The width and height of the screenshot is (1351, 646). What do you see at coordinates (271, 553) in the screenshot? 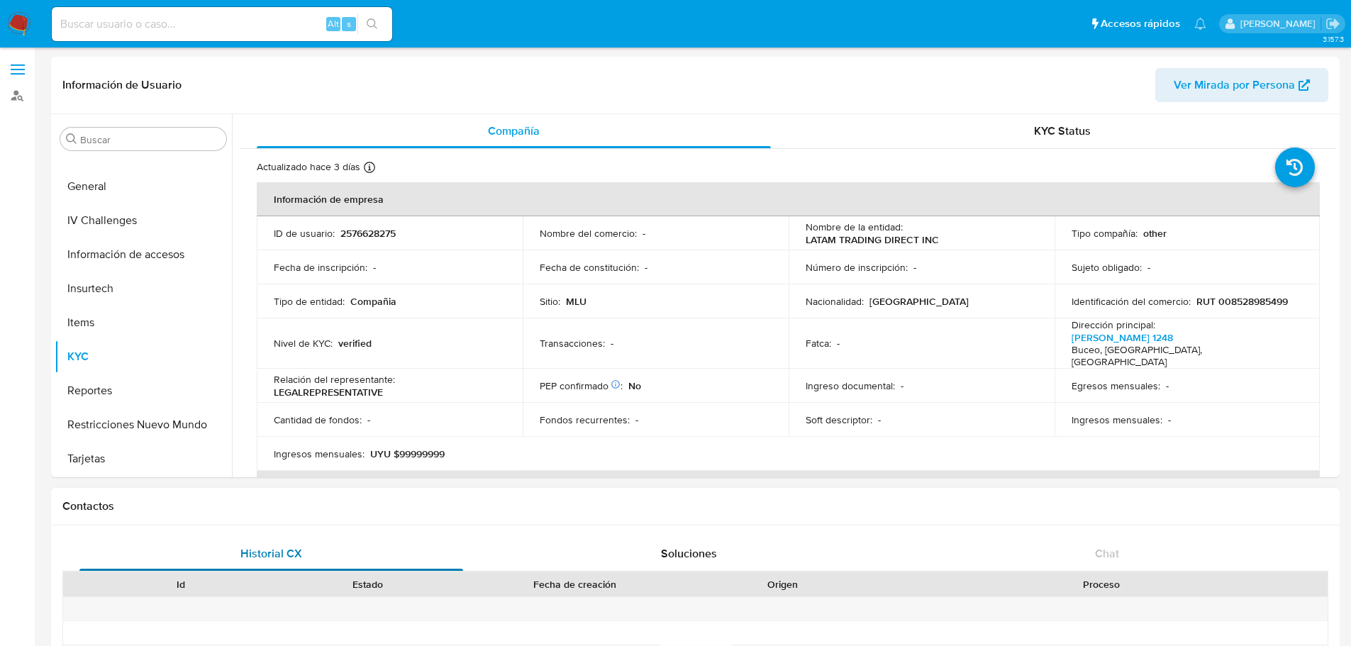
I see `span: Historial CX` at bounding box center [271, 553].